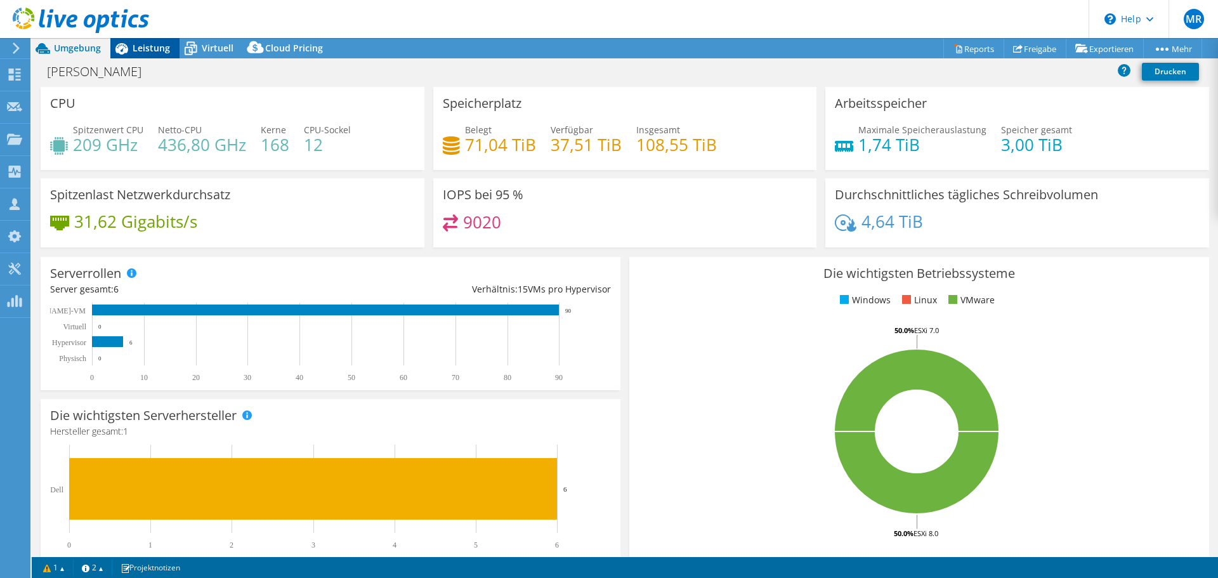  Describe the element at coordinates (1170, 72) in the screenshot. I see `a: Drucken` at that location.